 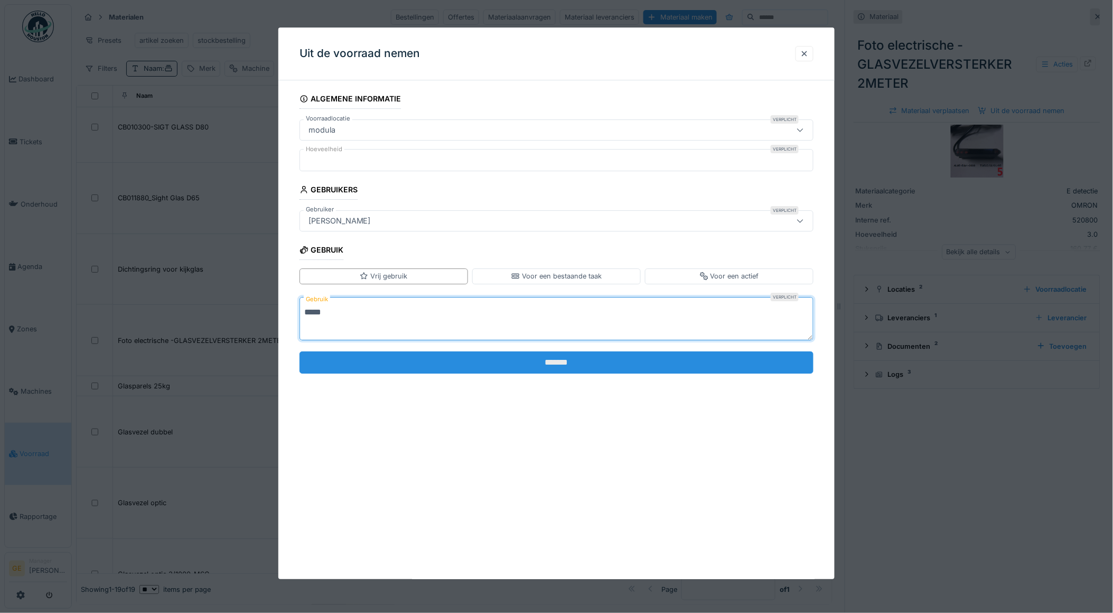 What do you see at coordinates (328, 118) in the screenshot?
I see `label: Voorraadlocatie` at bounding box center [328, 118].